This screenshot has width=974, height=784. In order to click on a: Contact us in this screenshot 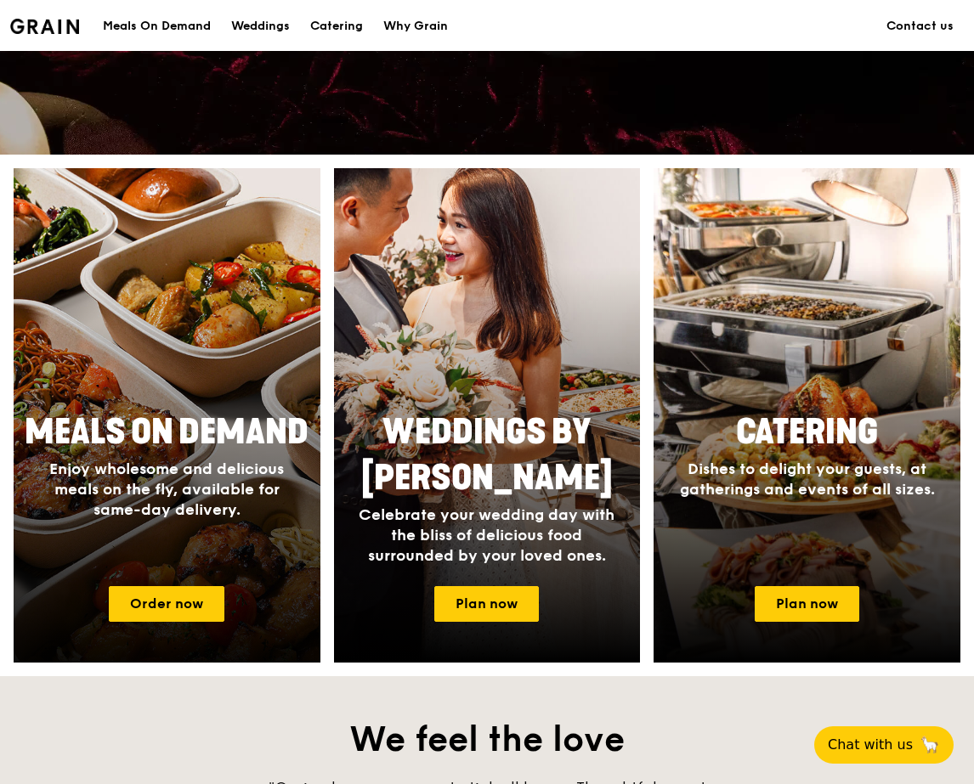, I will do `click(919, 26)`.